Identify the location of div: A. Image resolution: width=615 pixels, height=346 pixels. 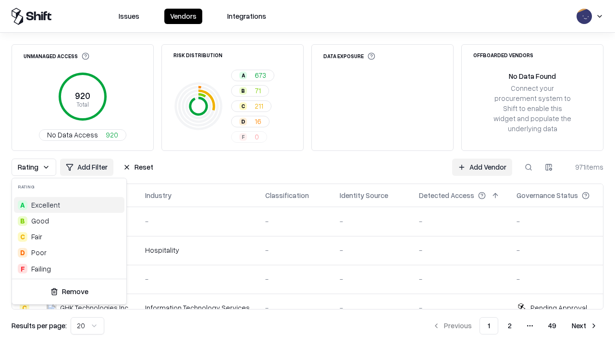
(23, 205).